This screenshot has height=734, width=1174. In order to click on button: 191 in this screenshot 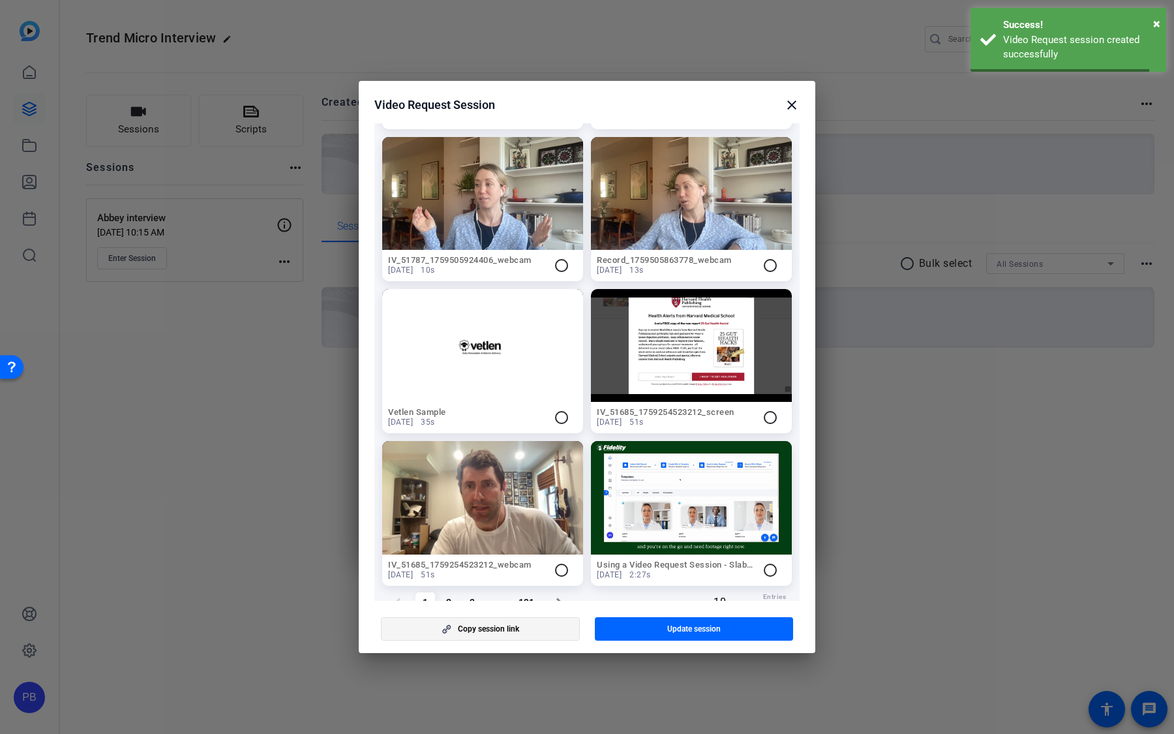, I will do `click(527, 602)`.